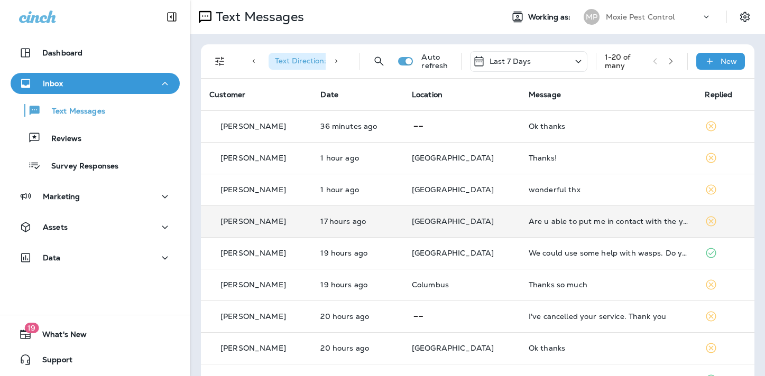 Image resolution: width=765 pixels, height=376 pixels. I want to click on p: Marketing, so click(61, 197).